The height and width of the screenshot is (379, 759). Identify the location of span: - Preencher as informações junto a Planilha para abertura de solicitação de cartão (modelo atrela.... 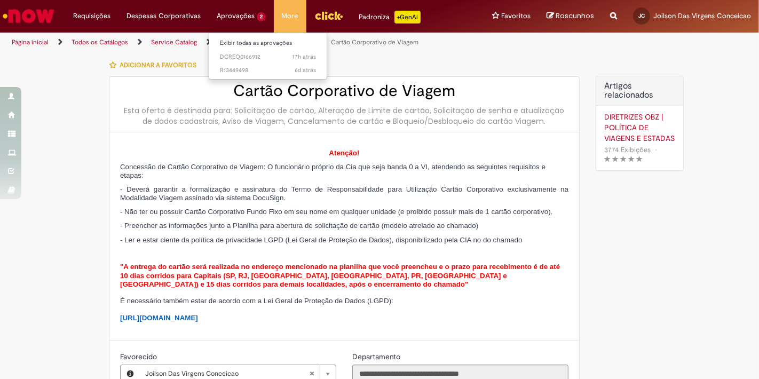
(299, 225).